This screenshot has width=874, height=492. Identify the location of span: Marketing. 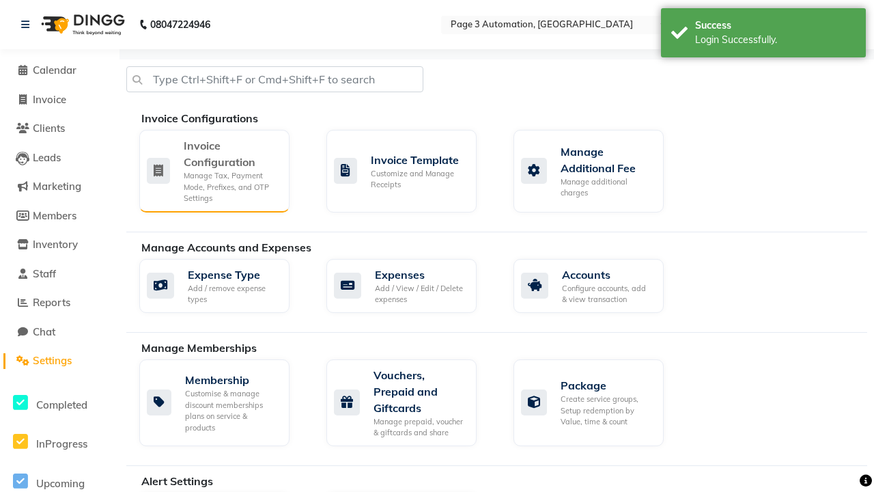
(57, 186).